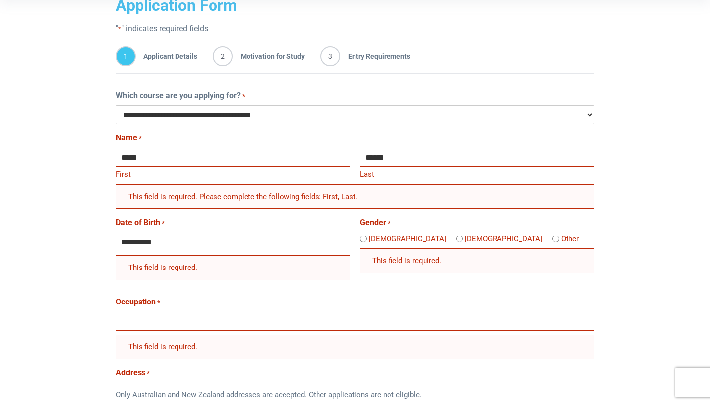 Image resolution: width=710 pixels, height=404 pixels. What do you see at coordinates (330, 56) in the screenshot?
I see `span: 3` at bounding box center [330, 56].